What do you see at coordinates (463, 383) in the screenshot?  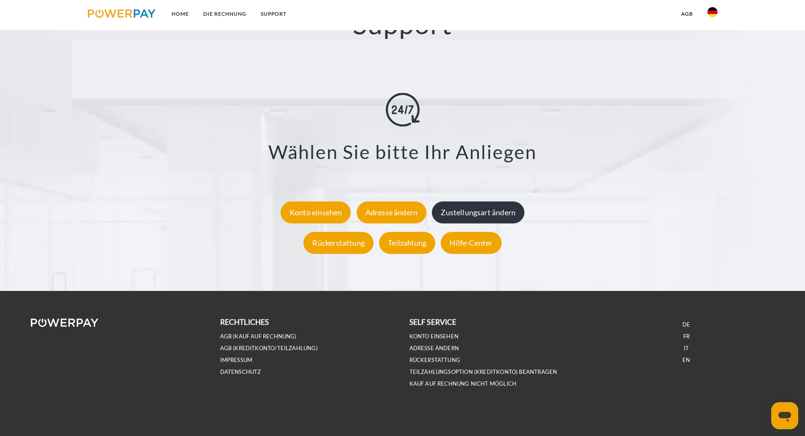 I see `a: Kauf auf Rechnung nicht möglich` at bounding box center [463, 383].